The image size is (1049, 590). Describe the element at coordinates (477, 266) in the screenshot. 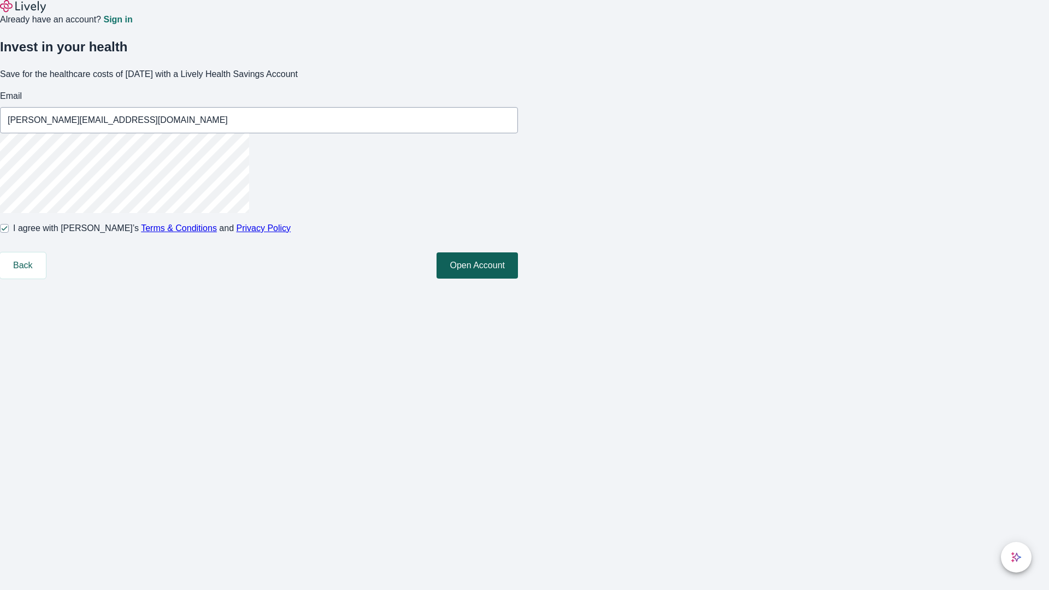

I see `button: Open Account` at that location.